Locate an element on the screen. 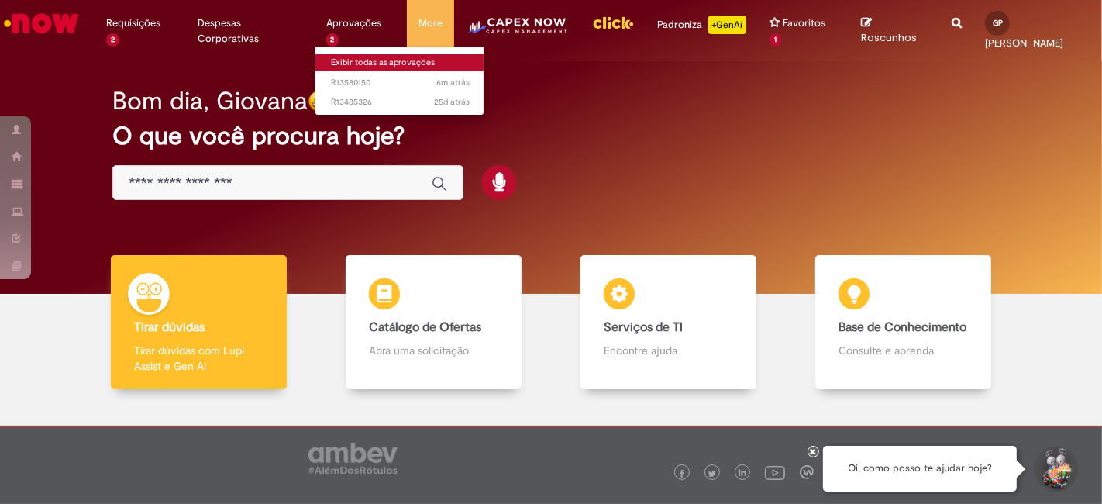  a: Catálogo de Ofertas Abra uma solicitação is located at coordinates (433, 322).